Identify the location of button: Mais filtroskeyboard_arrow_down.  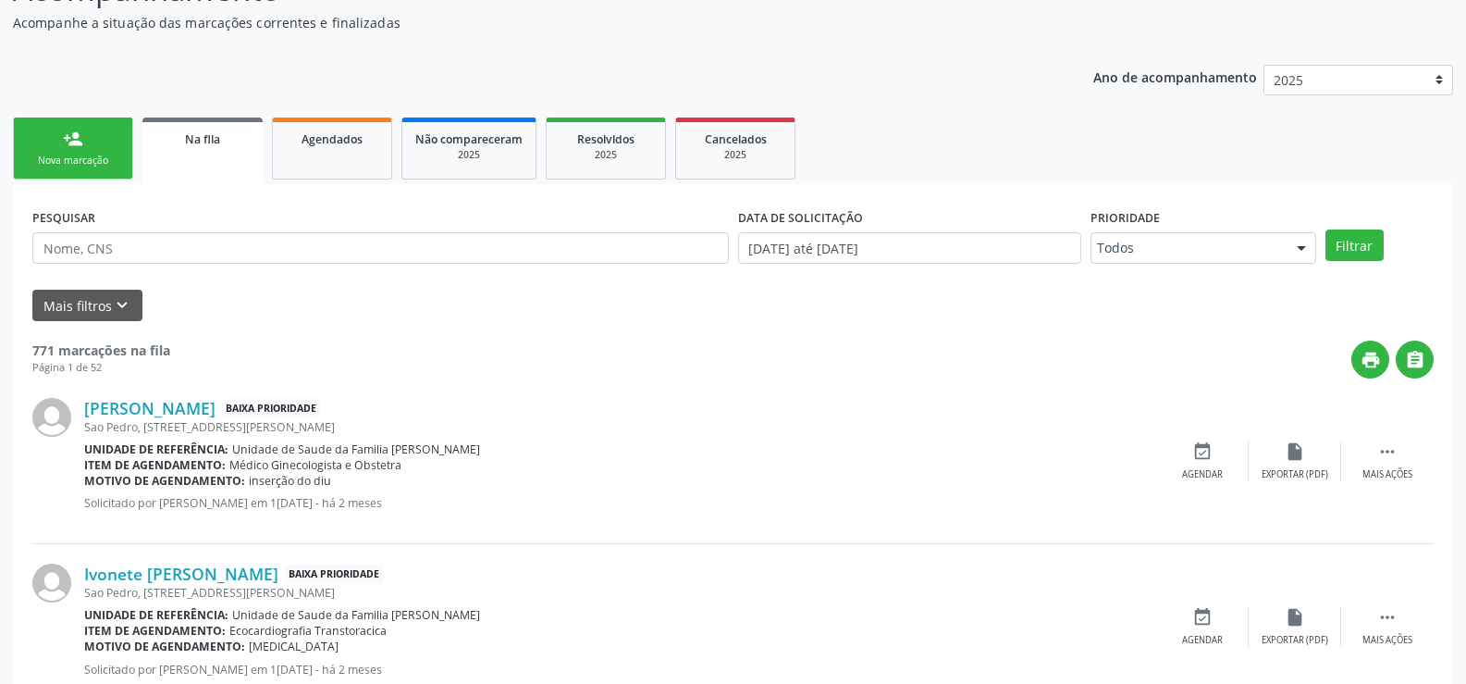
(87, 305).